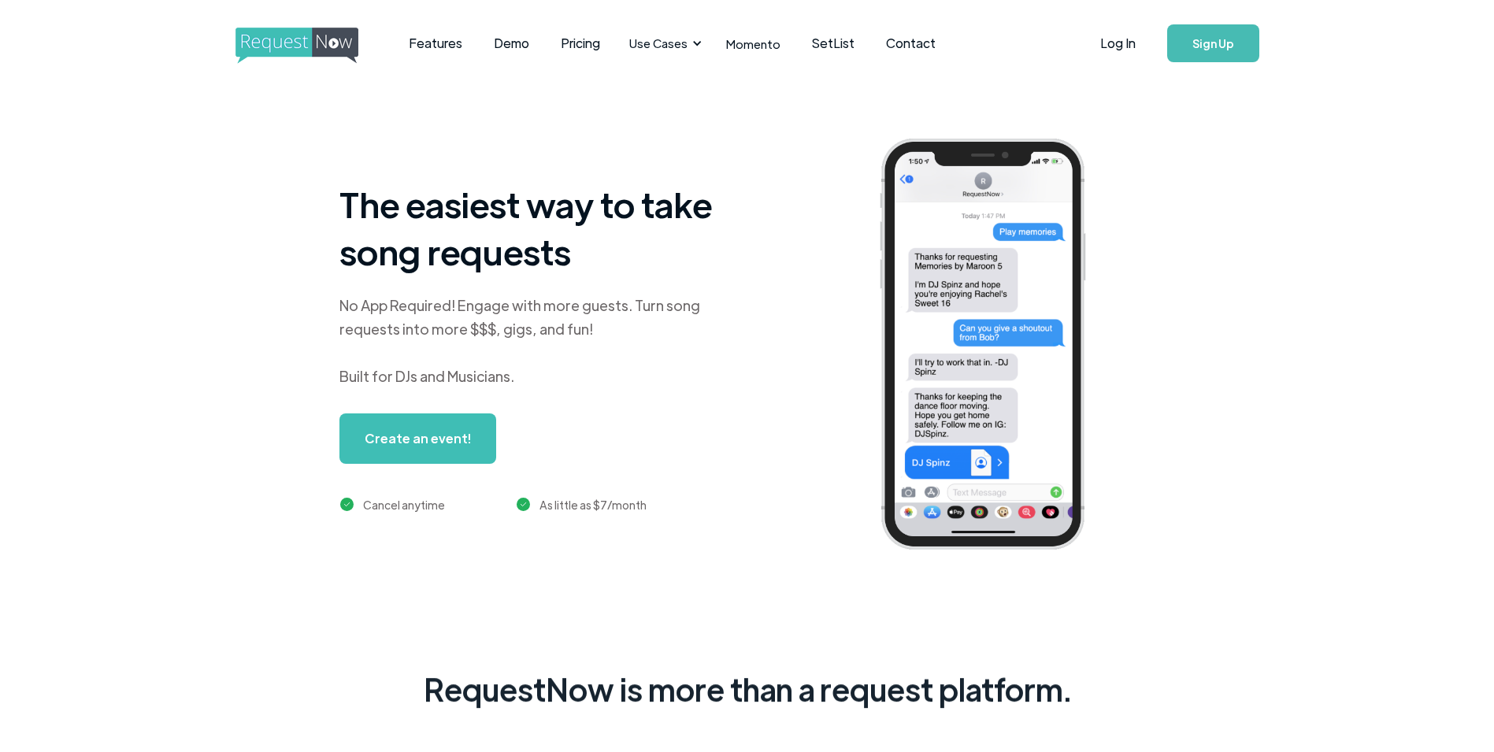  I want to click on div: Cancel anytime, so click(404, 505).